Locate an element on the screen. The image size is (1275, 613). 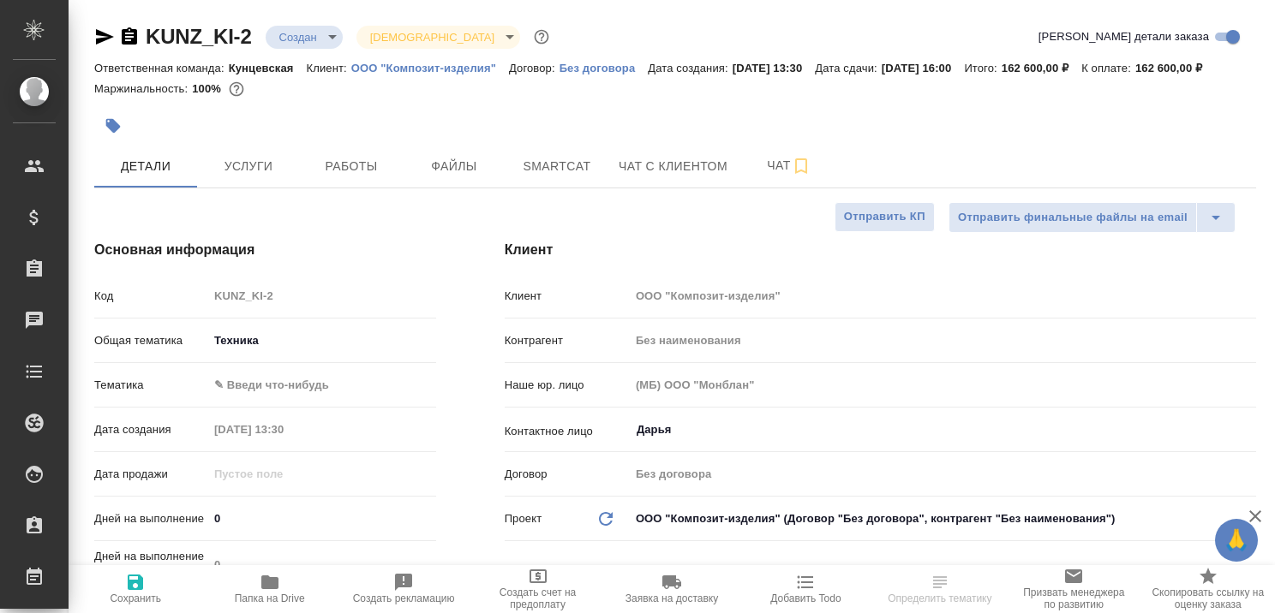
span: Работы is located at coordinates (351, 166).